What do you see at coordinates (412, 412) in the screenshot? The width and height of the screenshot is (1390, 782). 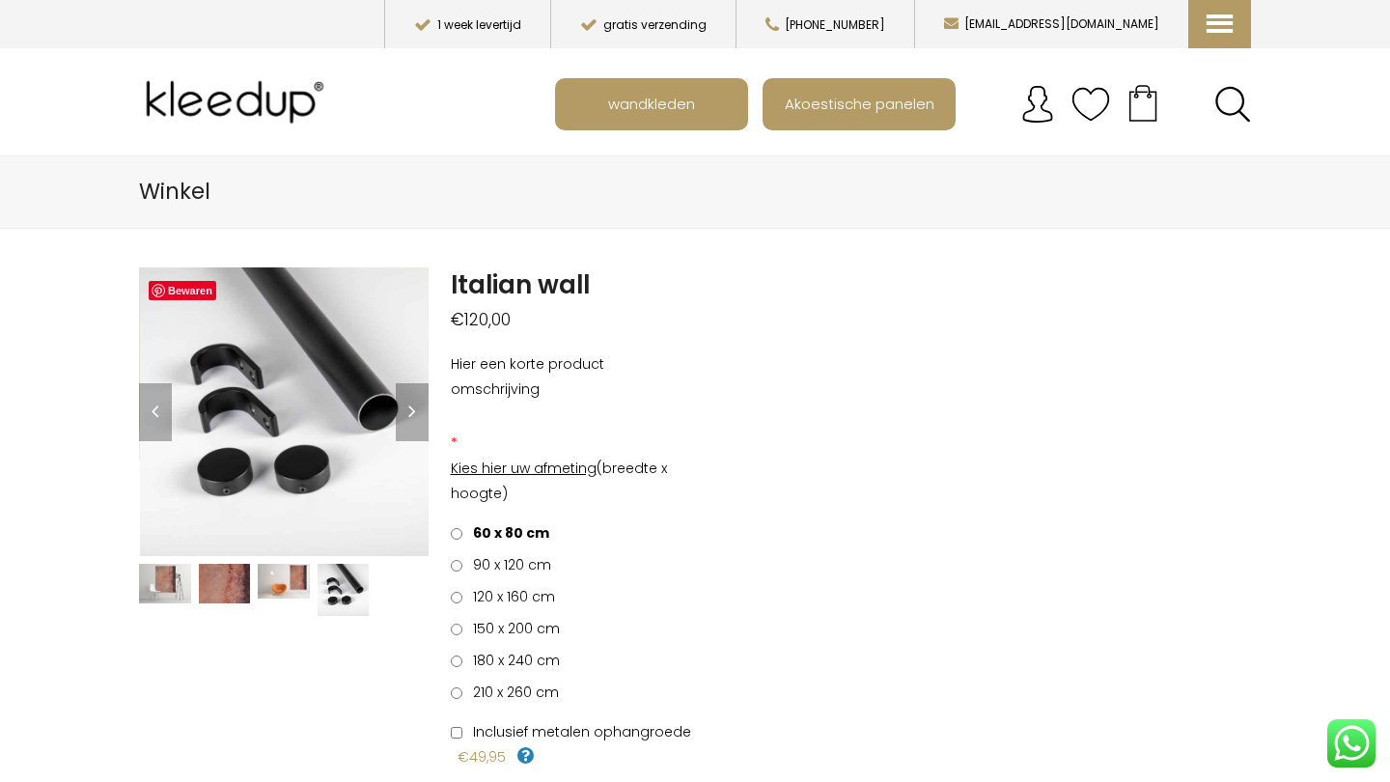 I see `a: Next` at bounding box center [412, 412].